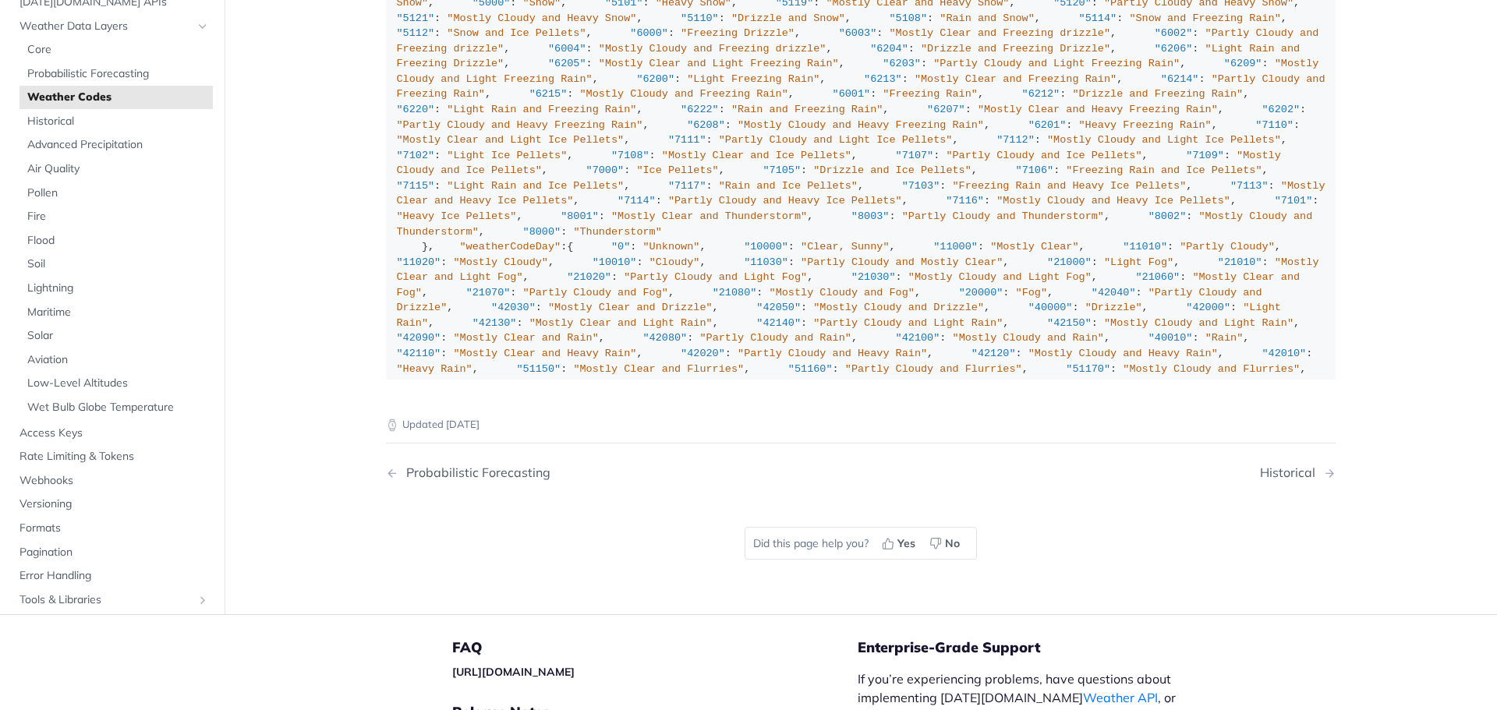 Image resolution: width=1497 pixels, height=710 pixels. I want to click on span: "42030", so click(513, 307).